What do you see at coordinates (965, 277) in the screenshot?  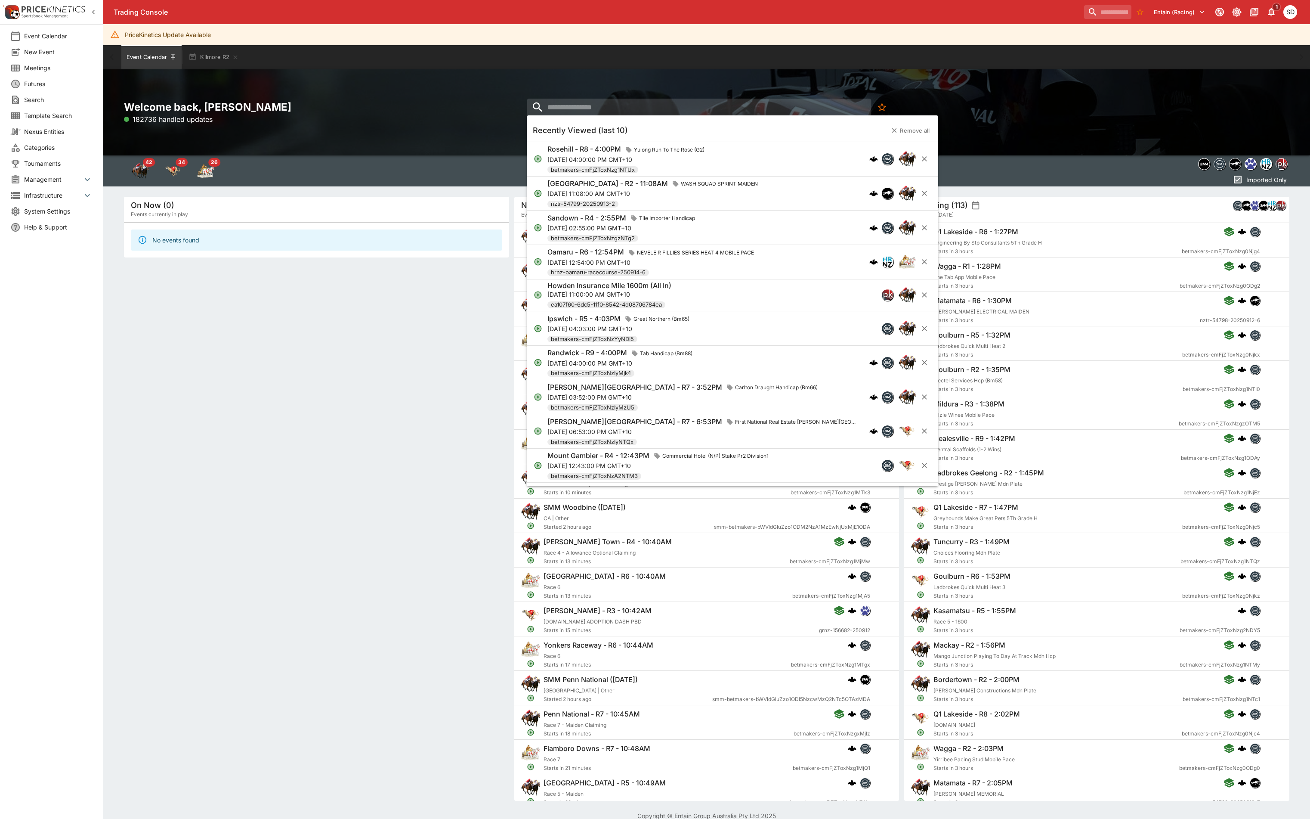 I see `span: The Tab App Mobile Pace` at bounding box center [965, 277].